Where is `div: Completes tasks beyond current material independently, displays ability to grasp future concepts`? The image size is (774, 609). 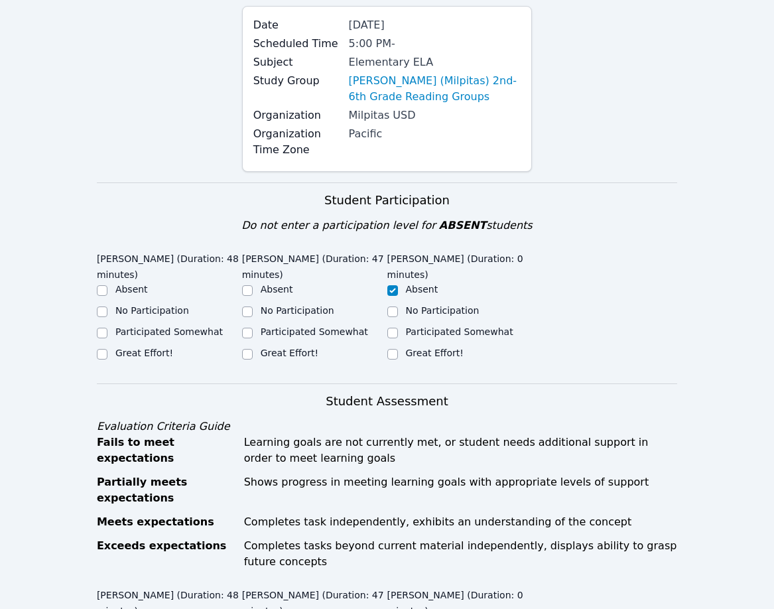
div: Completes tasks beyond current material independently, displays ability to grasp future concepts is located at coordinates (460, 554).